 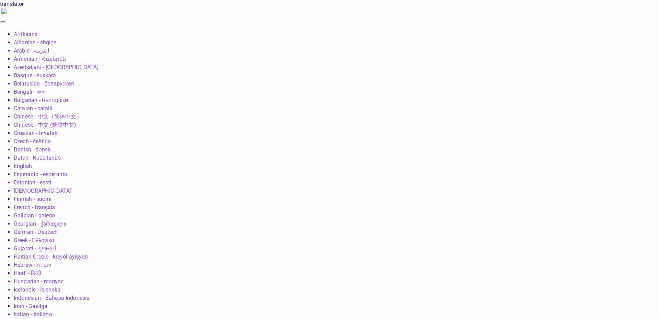 What do you see at coordinates (40, 223) in the screenshot?
I see `a: Georgian - ქართული` at bounding box center [40, 223].